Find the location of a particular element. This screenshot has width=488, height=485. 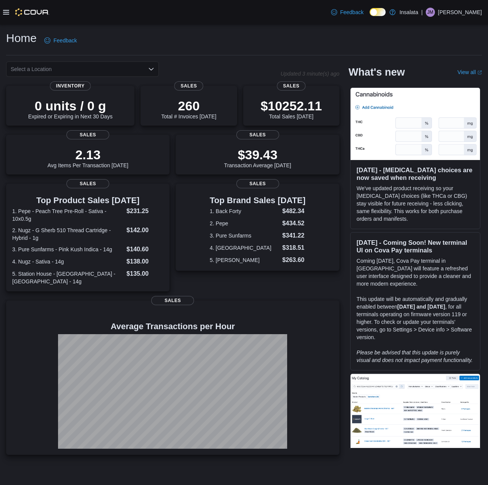

dd: $434.52 is located at coordinates (294, 223).